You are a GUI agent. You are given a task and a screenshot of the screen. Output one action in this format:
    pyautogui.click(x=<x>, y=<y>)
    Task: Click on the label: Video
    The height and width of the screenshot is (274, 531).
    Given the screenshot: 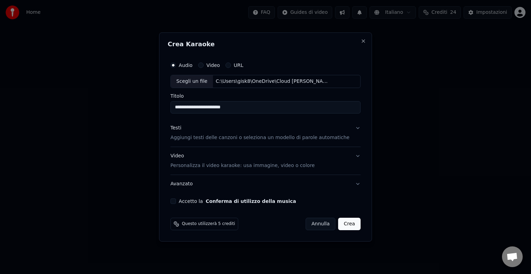 What is the action you would take?
    pyautogui.click(x=213, y=65)
    